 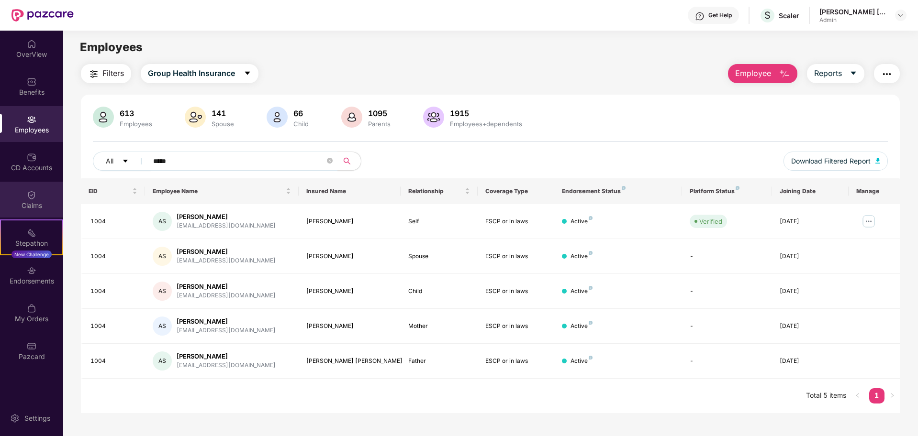 What do you see at coordinates (439, 326) in the screenshot?
I see `div: Mother` at bounding box center [439, 326].